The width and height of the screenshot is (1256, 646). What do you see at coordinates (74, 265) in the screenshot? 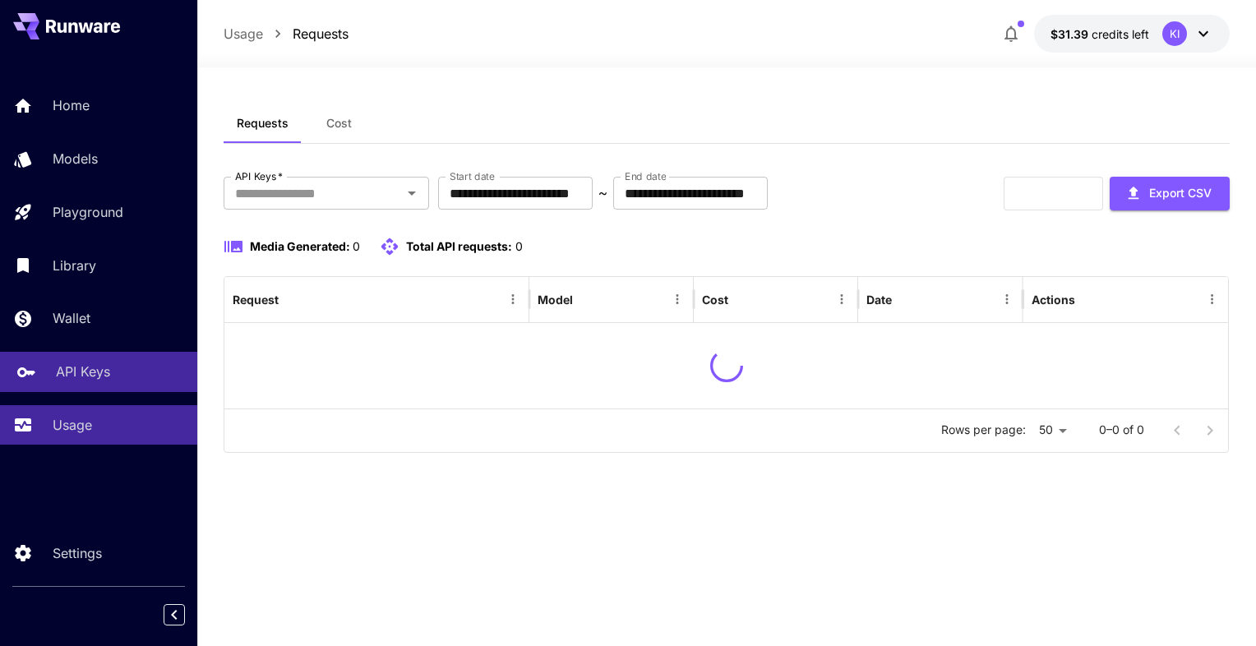
I see `p: Library` at bounding box center [74, 265].